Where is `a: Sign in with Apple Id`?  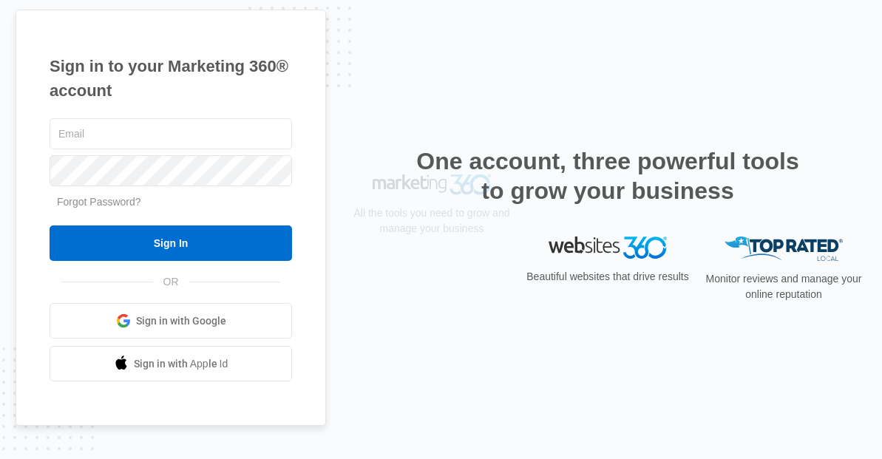
a: Sign in with Apple Id is located at coordinates (171, 364).